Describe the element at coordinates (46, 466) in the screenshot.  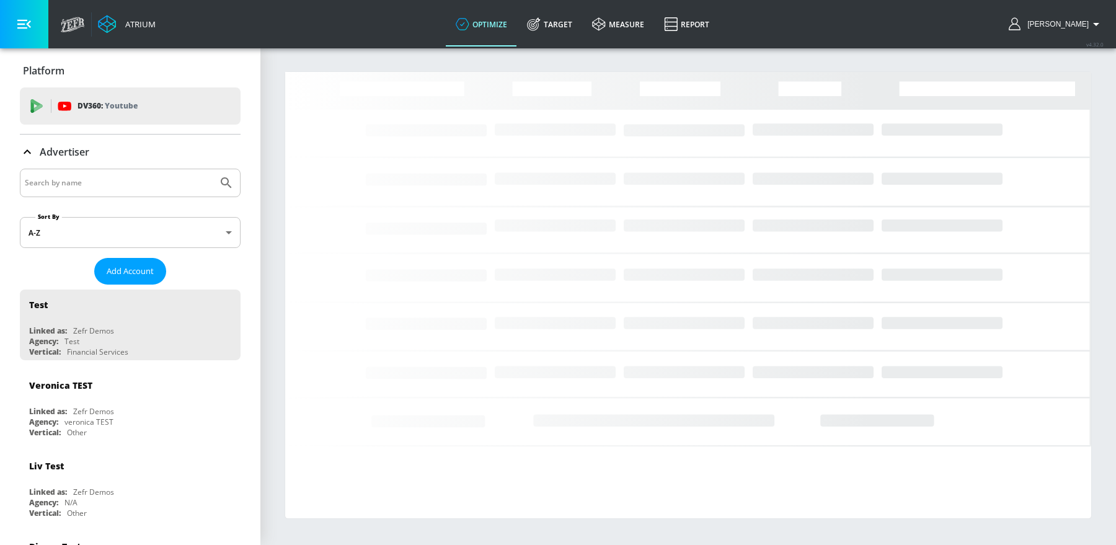
I see `div: Liv Test` at that location.